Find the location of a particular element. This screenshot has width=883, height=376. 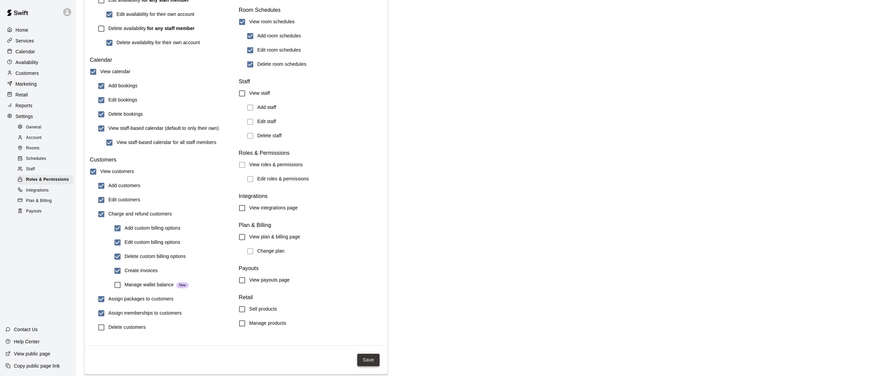

h6: View staff-based calendar for all staff members is located at coordinates (166, 143).